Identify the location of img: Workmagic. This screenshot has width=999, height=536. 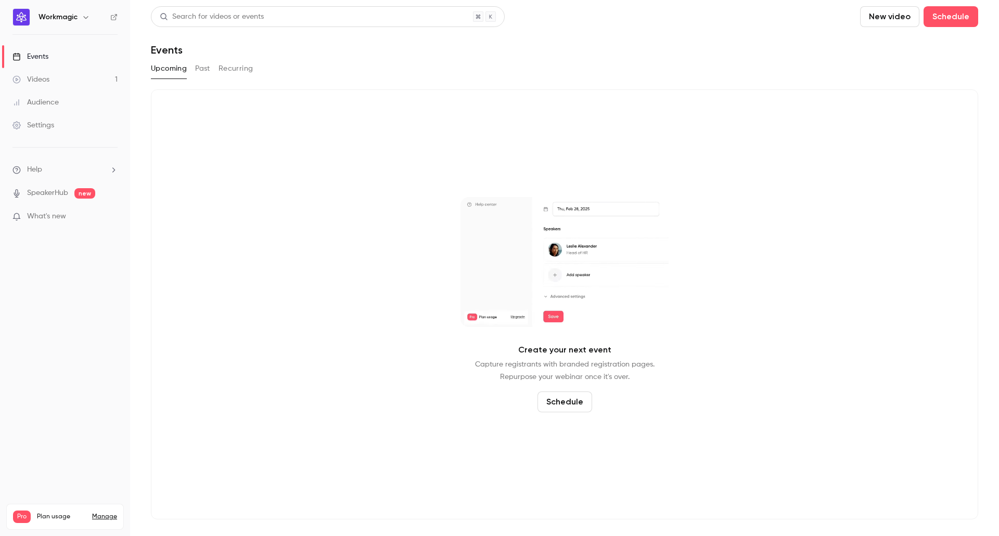
(21, 17).